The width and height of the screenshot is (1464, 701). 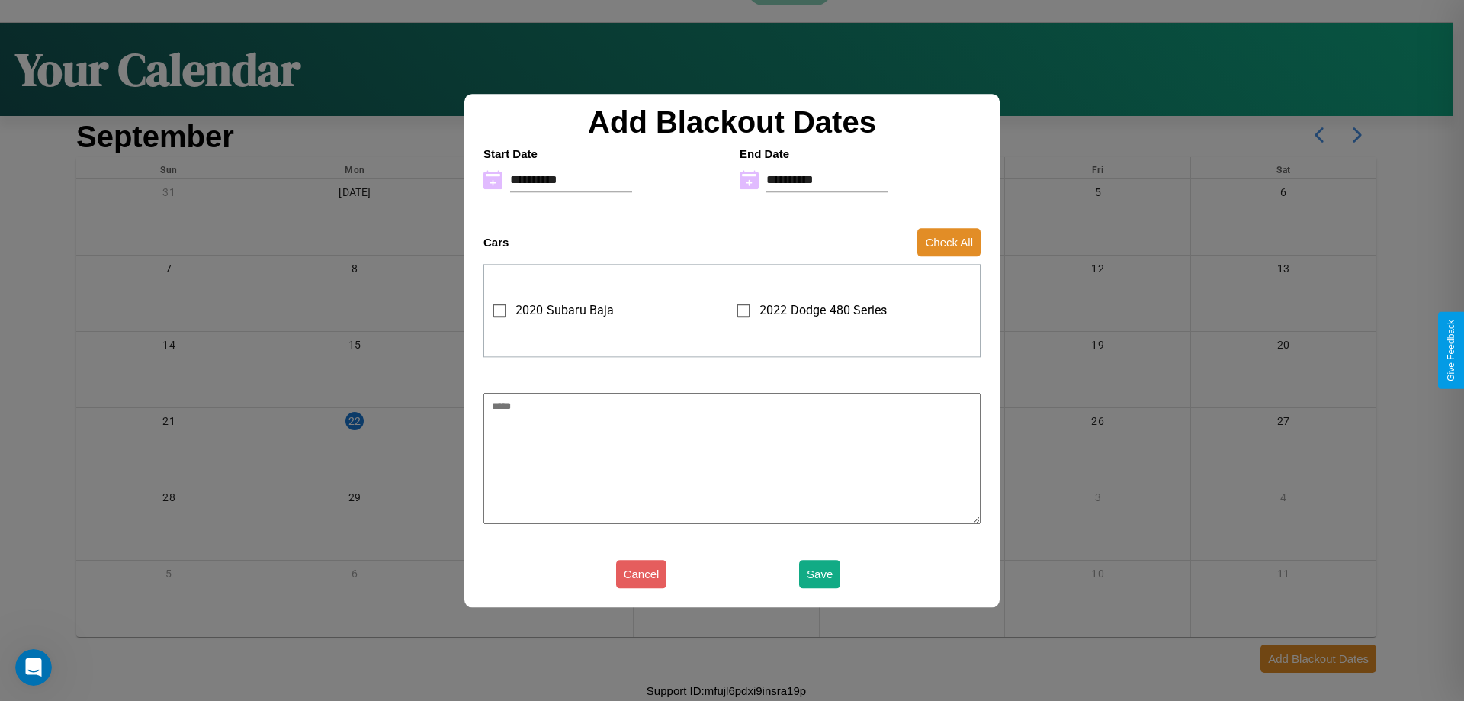 I want to click on h4: Cars, so click(x=496, y=242).